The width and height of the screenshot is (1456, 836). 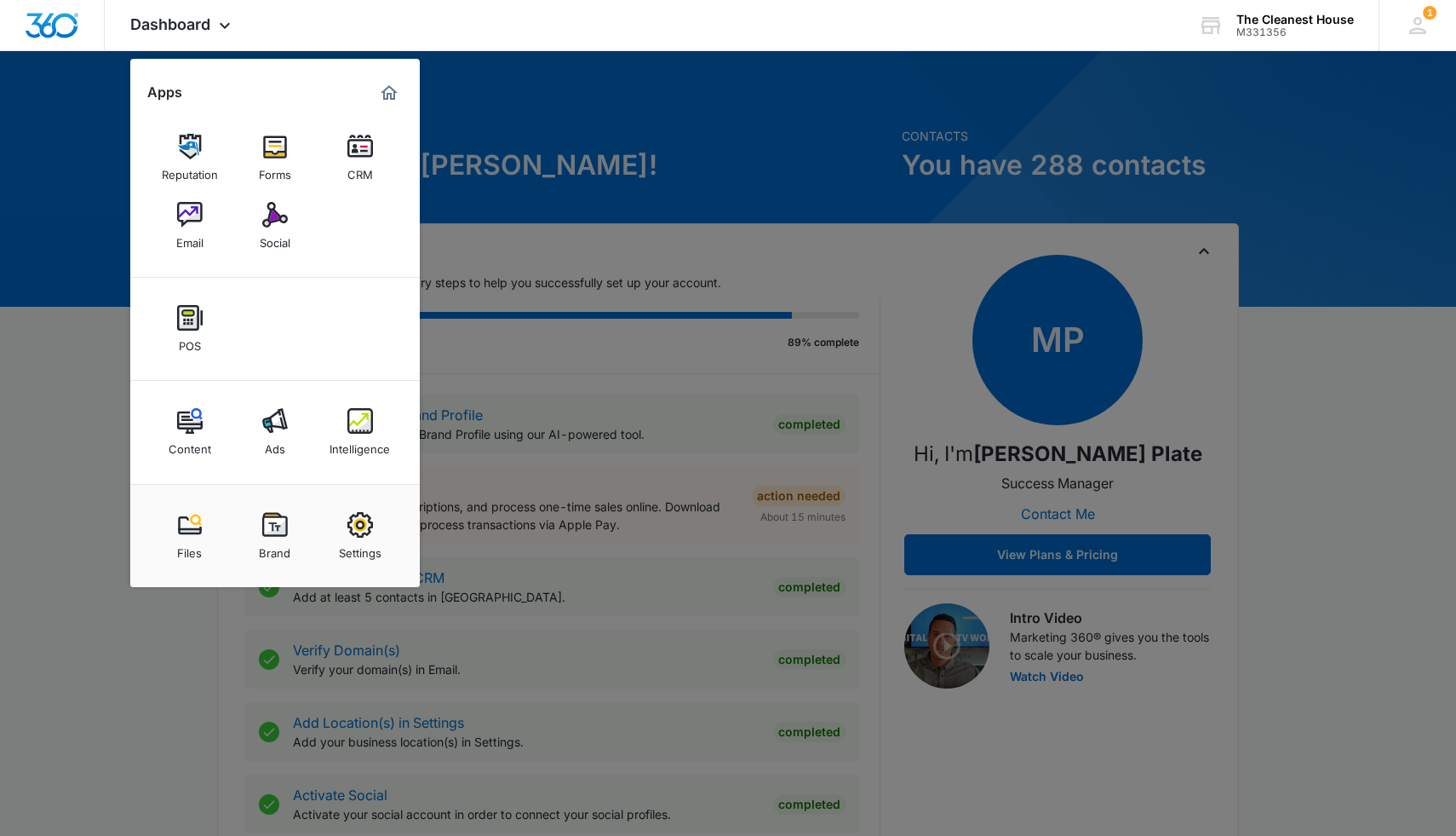 What do you see at coordinates (275, 158) in the screenshot?
I see `a: Forms` at bounding box center [275, 158].